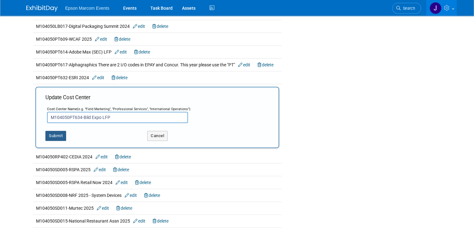  What do you see at coordinates (84, 208) in the screenshot?
I see `span: M104050SD011-Murtec 2025` at bounding box center [84, 208].